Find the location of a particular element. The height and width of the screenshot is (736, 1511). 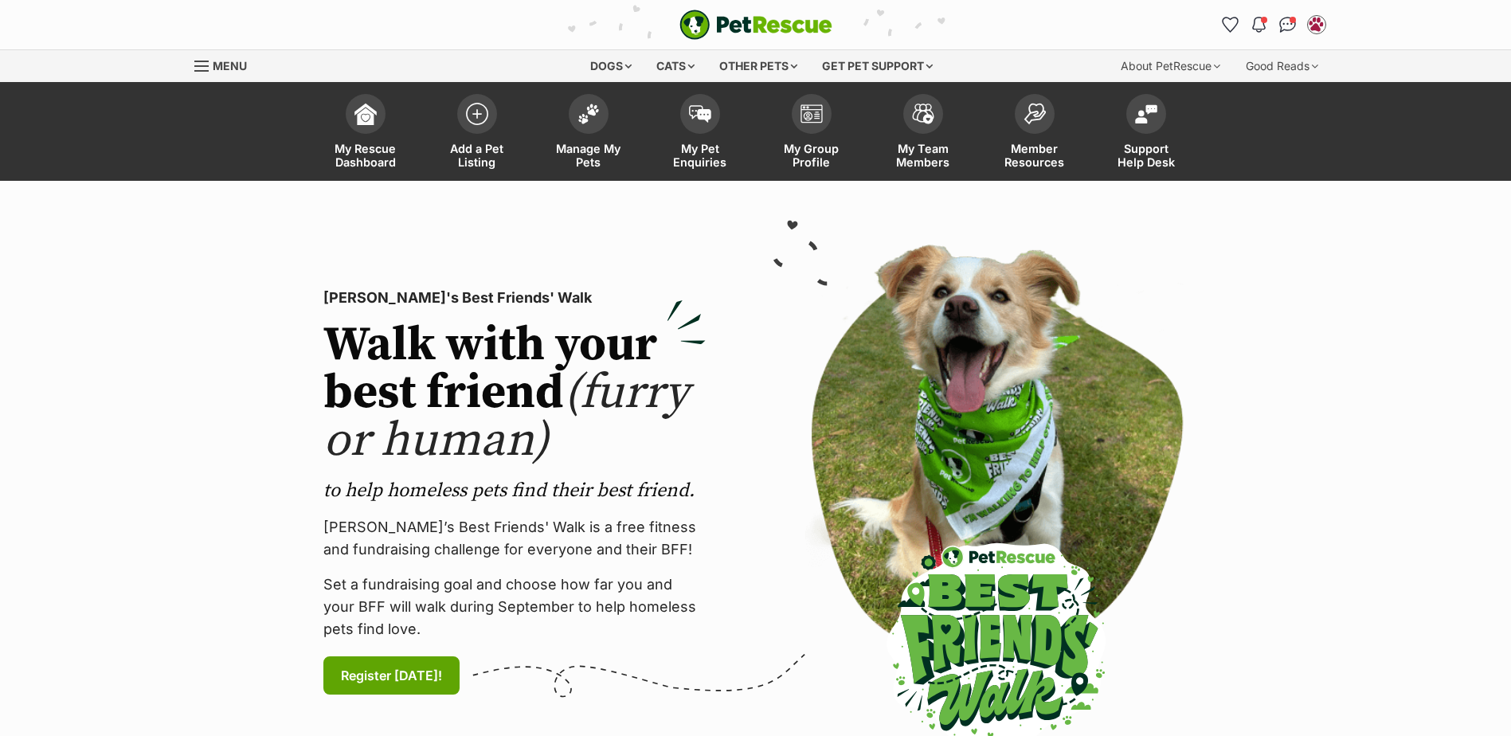

img: Ballarat Animal Shelter profile pic is located at coordinates (1317, 25).